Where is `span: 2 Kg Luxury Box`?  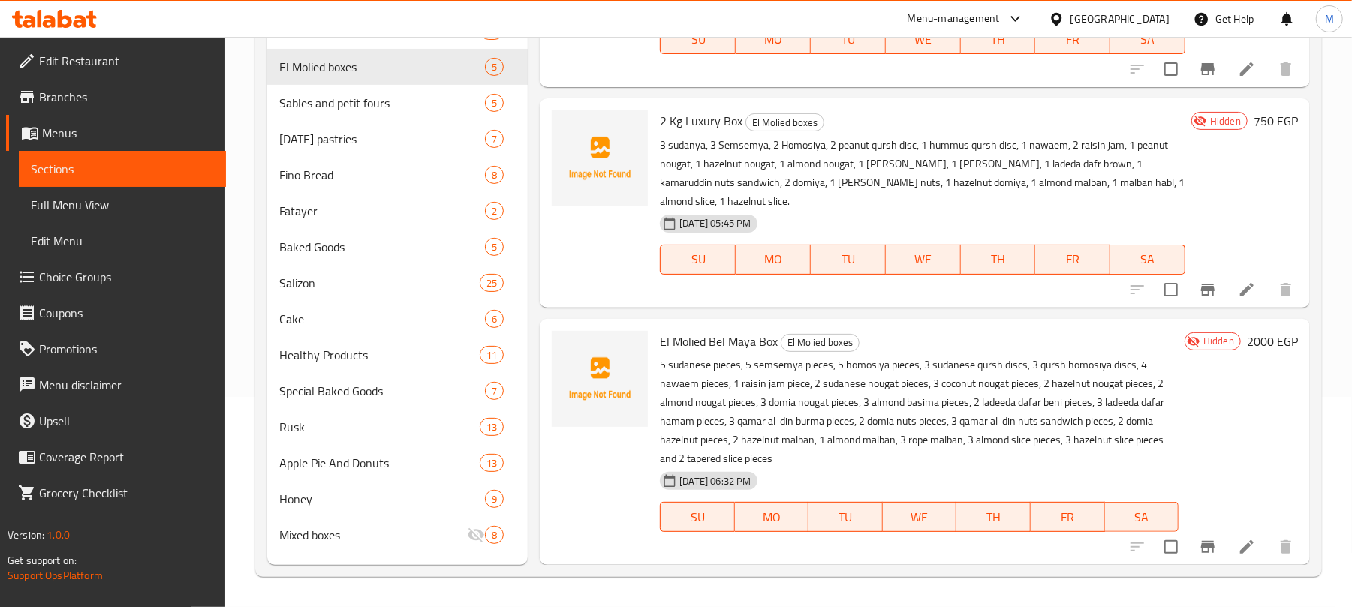 span: 2 Kg Luxury Box is located at coordinates (701, 121).